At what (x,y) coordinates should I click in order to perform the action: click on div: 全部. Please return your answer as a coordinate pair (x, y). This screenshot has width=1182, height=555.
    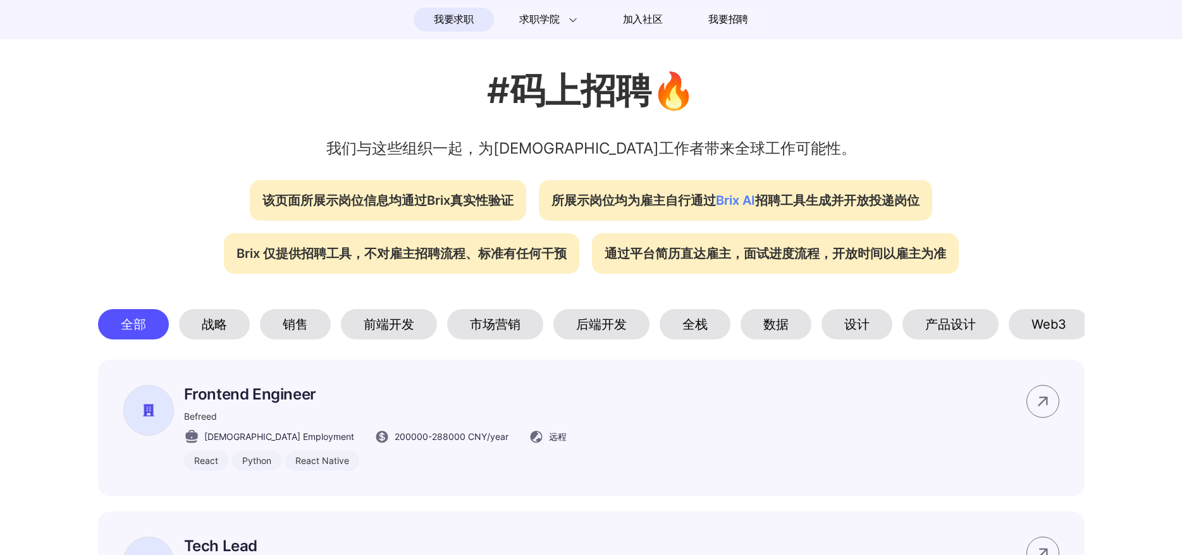
    Looking at the image, I should click on (133, 324).